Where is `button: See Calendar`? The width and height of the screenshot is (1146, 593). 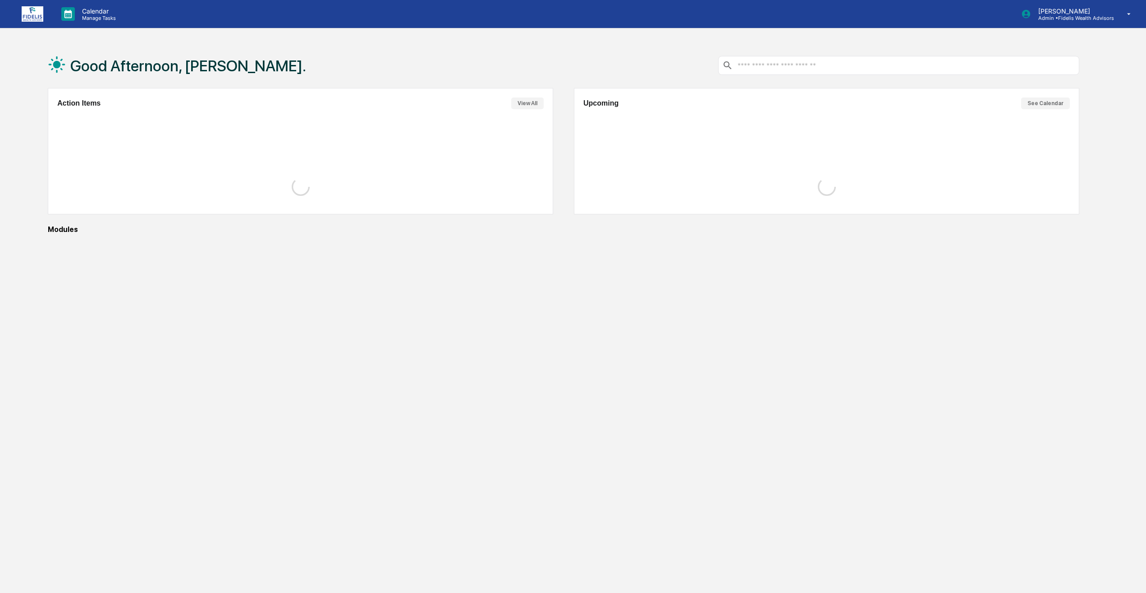
button: See Calendar is located at coordinates (1046, 103).